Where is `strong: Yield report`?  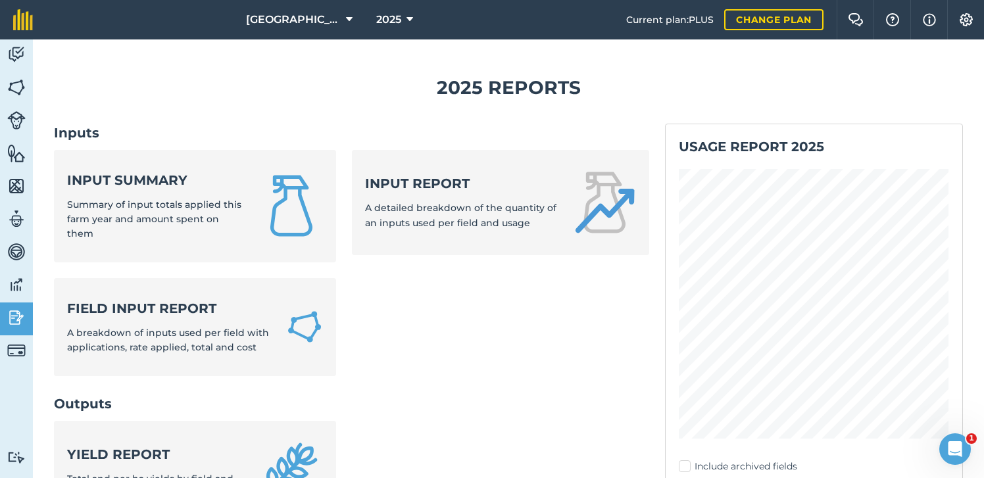
strong: Yield report is located at coordinates (155, 455).